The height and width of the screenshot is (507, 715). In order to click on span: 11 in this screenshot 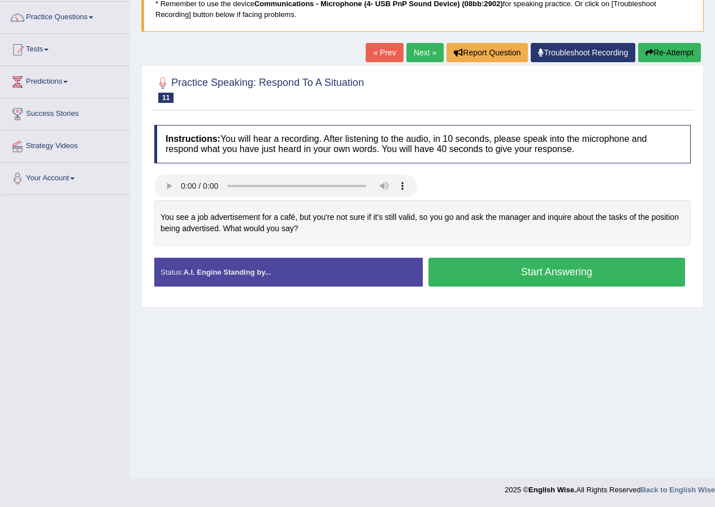, I will do `click(166, 98)`.